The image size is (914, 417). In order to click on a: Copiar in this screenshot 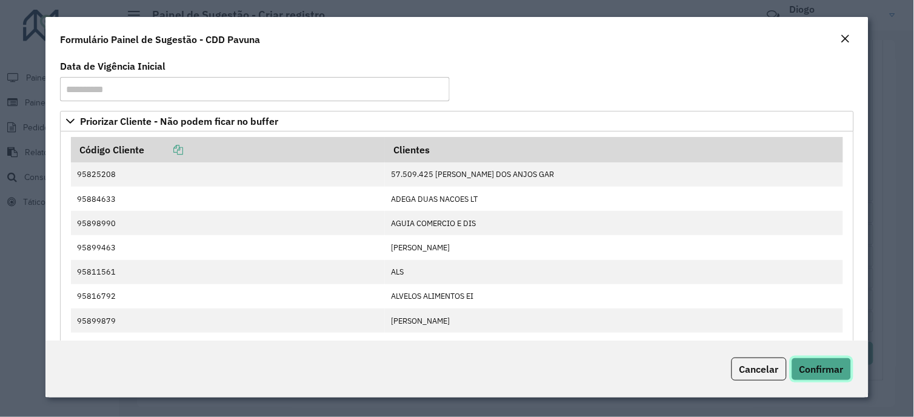, I will do `click(164, 150)`.